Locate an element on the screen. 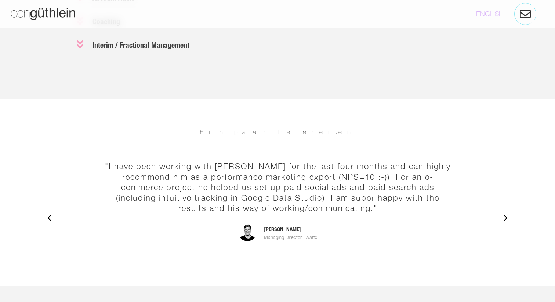  a: ENGLISH is located at coordinates (489, 14).